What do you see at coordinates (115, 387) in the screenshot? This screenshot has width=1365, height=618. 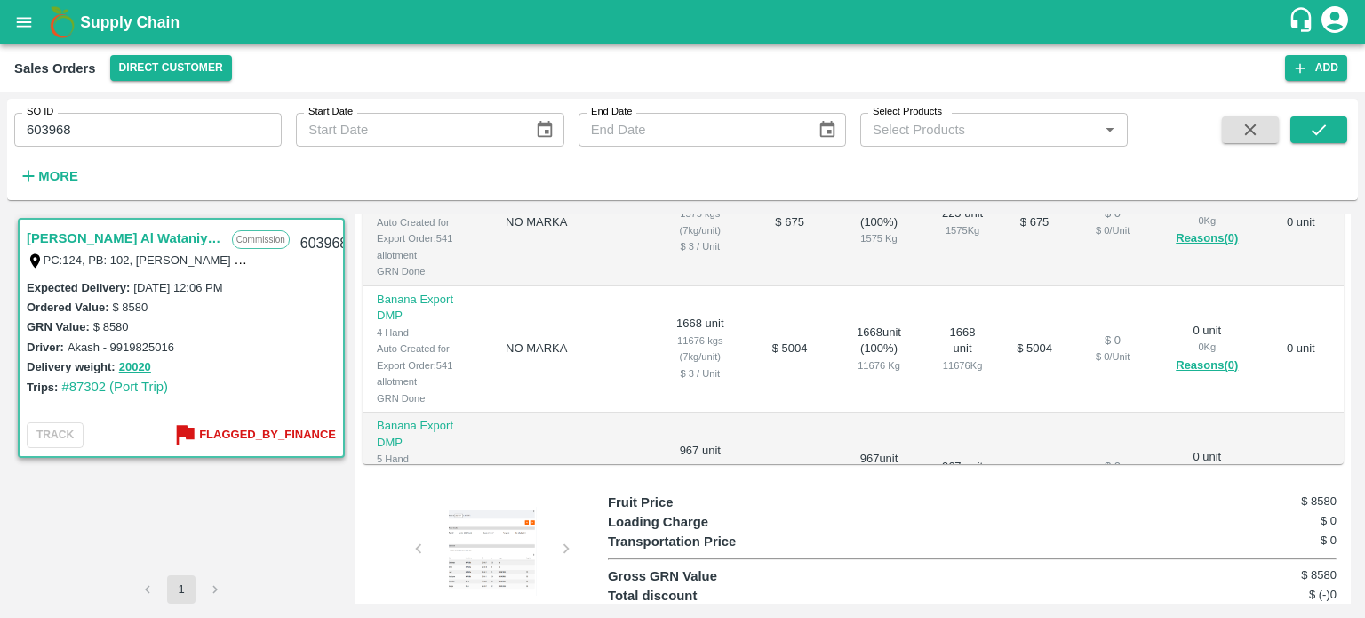 I see `a: #87302 (Port Trip)` at bounding box center [115, 387].